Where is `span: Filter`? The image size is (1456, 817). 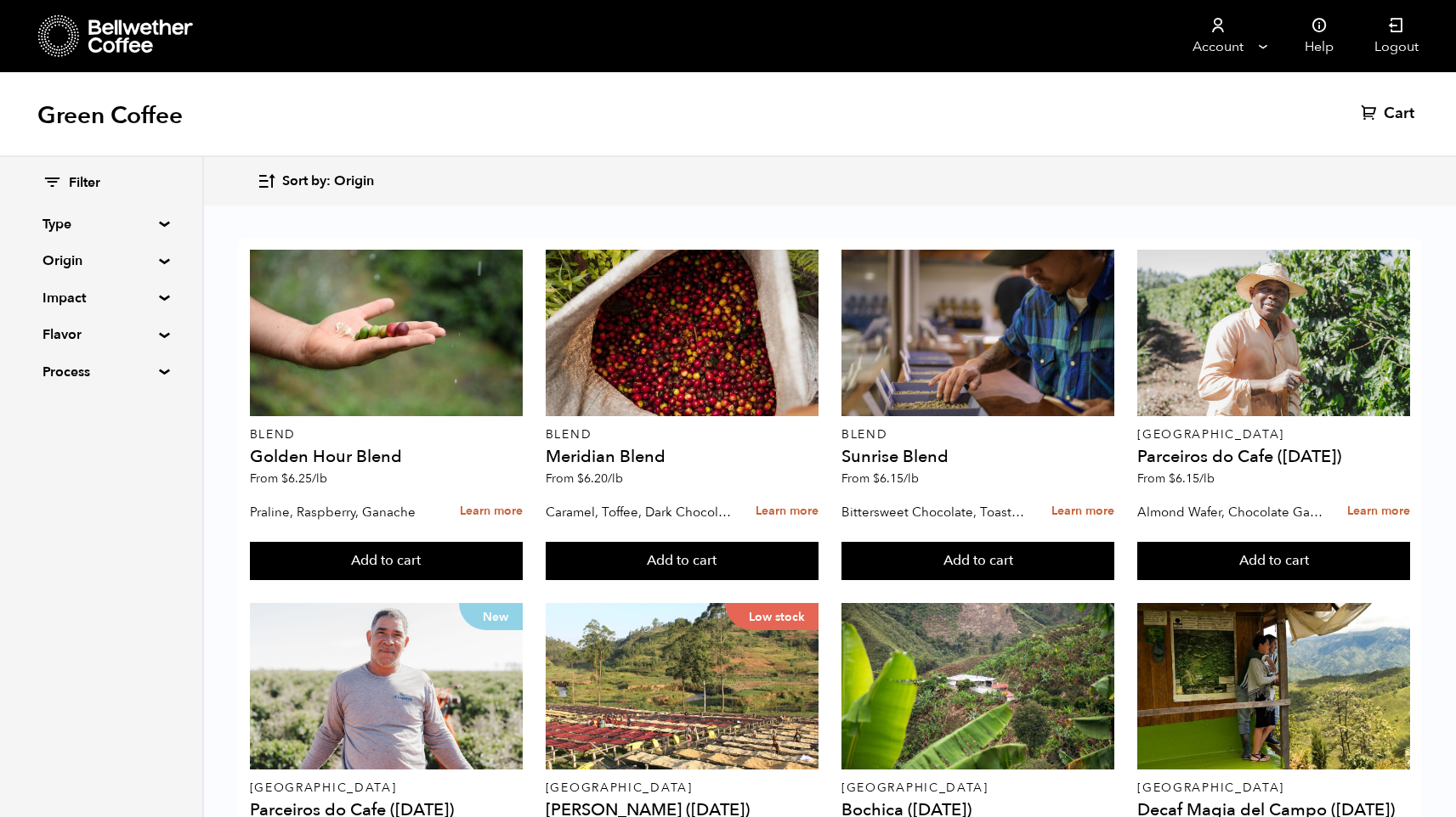 span: Filter is located at coordinates (84, 184).